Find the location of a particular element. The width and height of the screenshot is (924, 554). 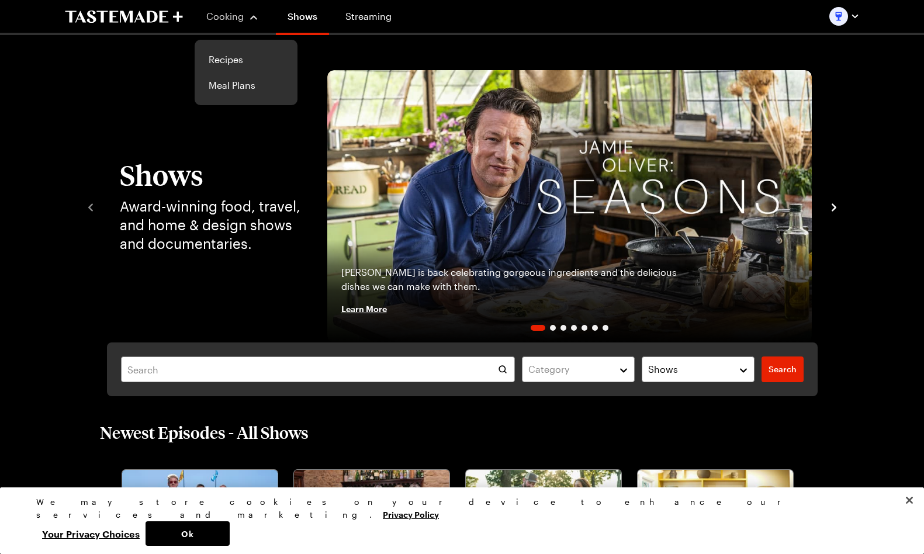

h2: Newest Episodes - All Shows is located at coordinates (204, 433).